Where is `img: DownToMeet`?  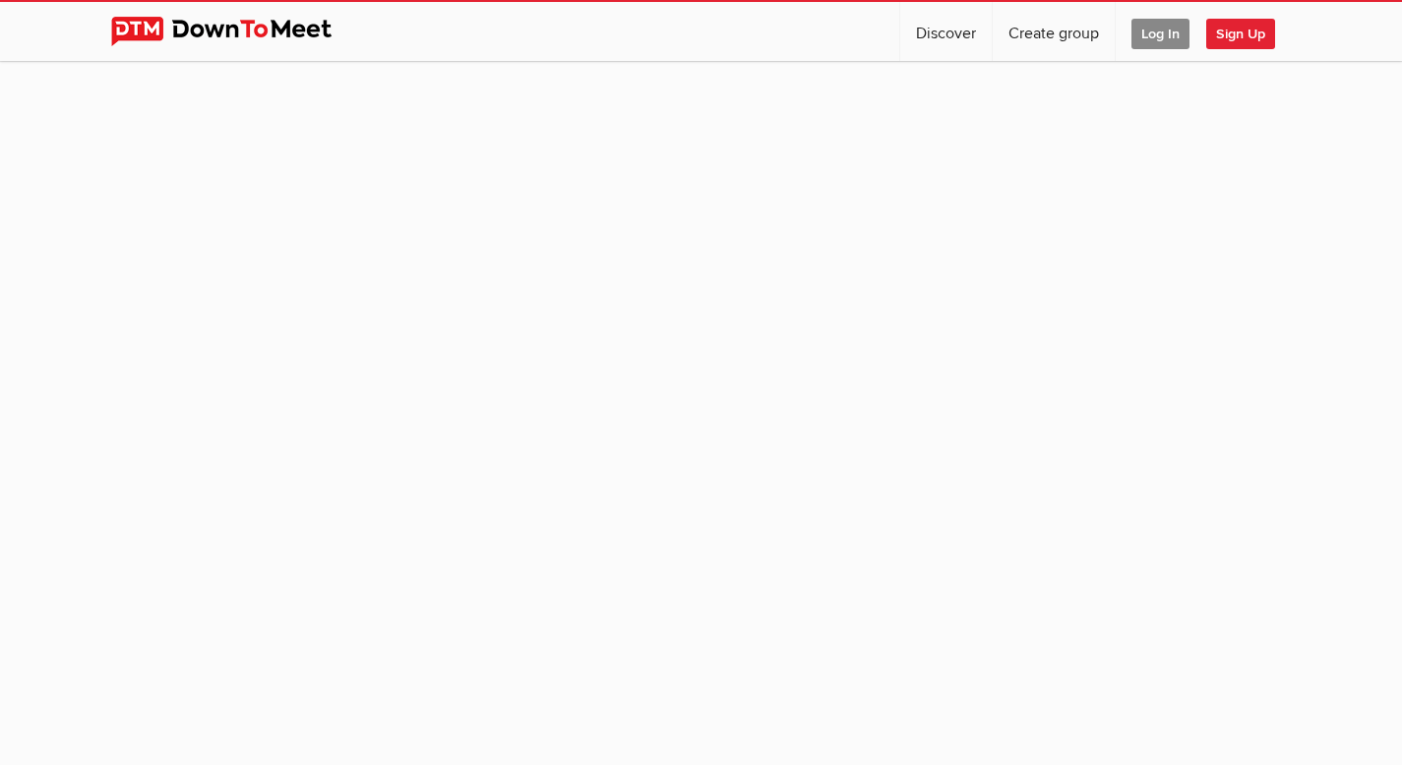
img: DownToMeet is located at coordinates (236, 31).